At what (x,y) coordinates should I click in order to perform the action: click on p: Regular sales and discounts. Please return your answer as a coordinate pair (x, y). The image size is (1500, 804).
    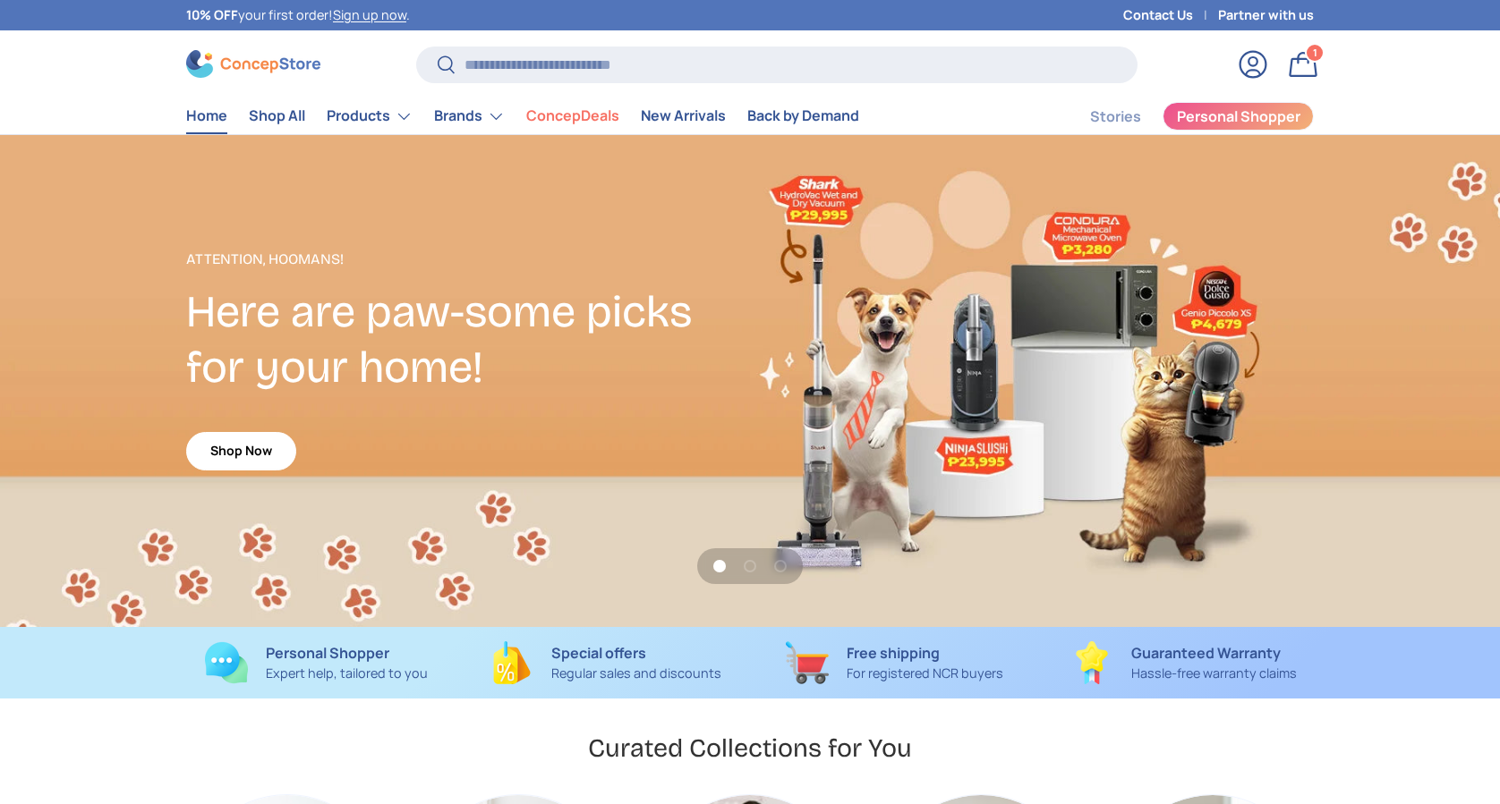
    Looking at the image, I should click on (636, 674).